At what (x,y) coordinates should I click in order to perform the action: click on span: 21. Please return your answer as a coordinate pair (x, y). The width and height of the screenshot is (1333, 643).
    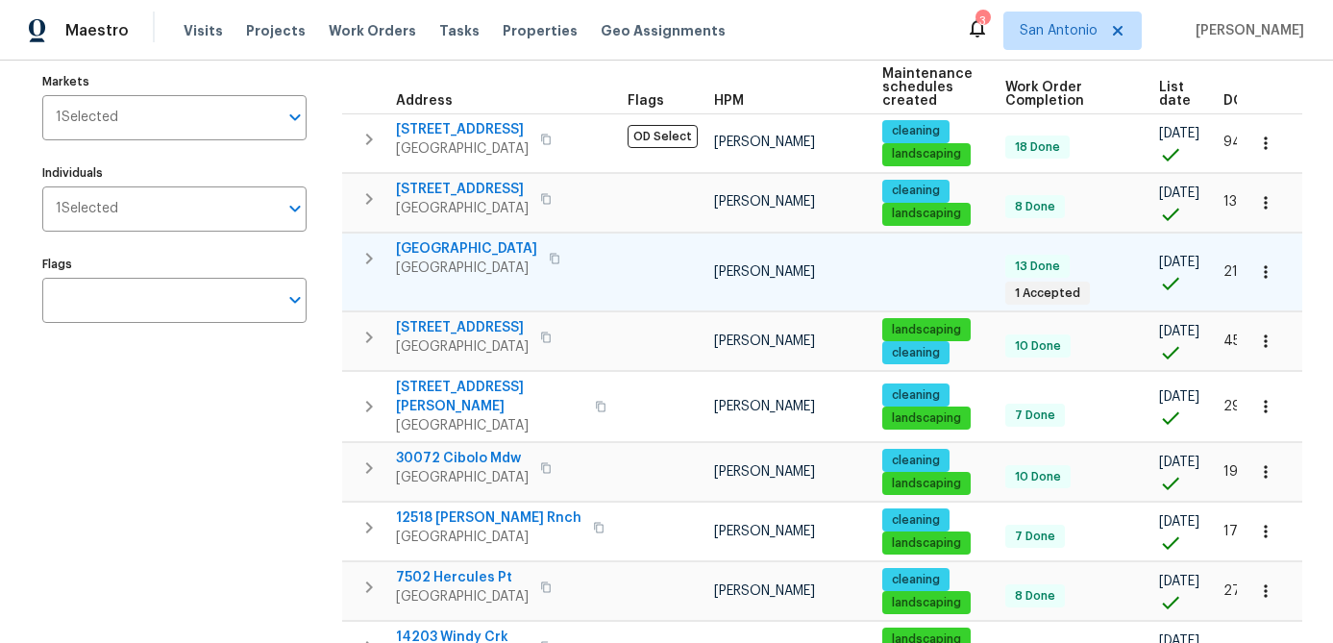
    Looking at the image, I should click on (1230, 272).